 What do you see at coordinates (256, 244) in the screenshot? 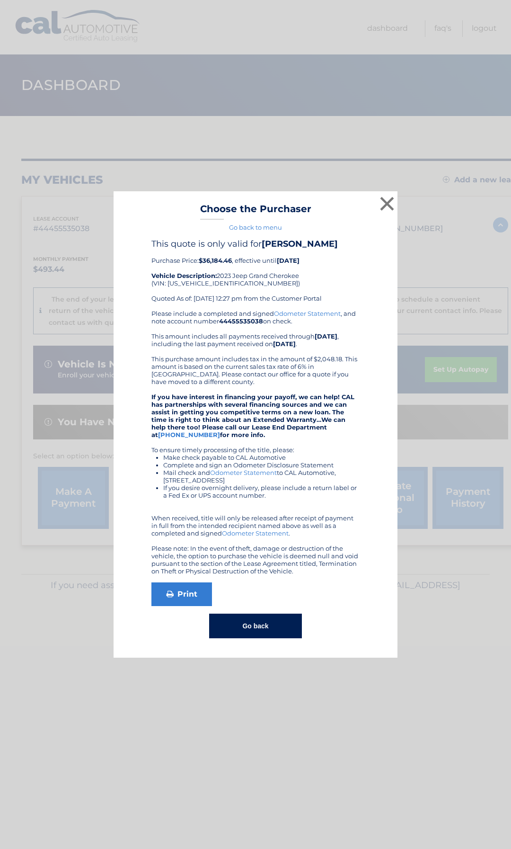
I see `h4: This quote is only valid for` at bounding box center [256, 244].